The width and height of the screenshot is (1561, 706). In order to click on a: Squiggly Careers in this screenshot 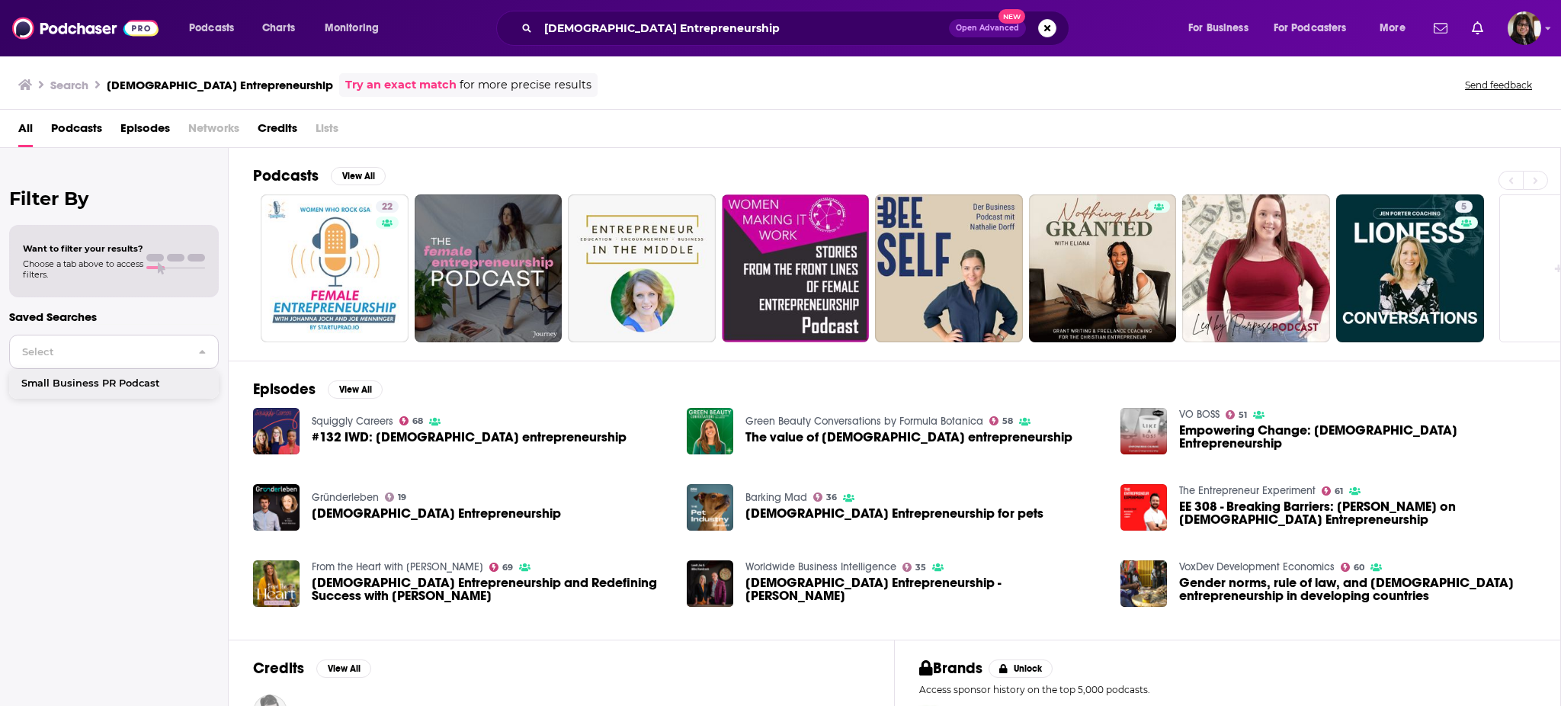, I will do `click(352, 421)`.